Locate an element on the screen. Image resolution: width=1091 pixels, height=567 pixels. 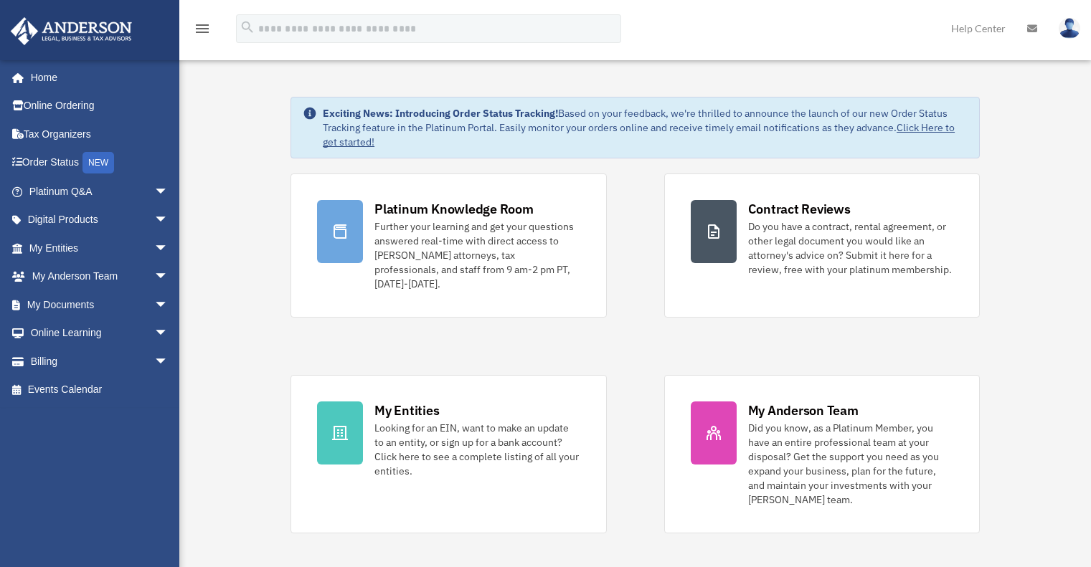
a: Contract Reviews Do you have a contract, rental agreement, or other legal document you would like... is located at coordinates (822, 245).